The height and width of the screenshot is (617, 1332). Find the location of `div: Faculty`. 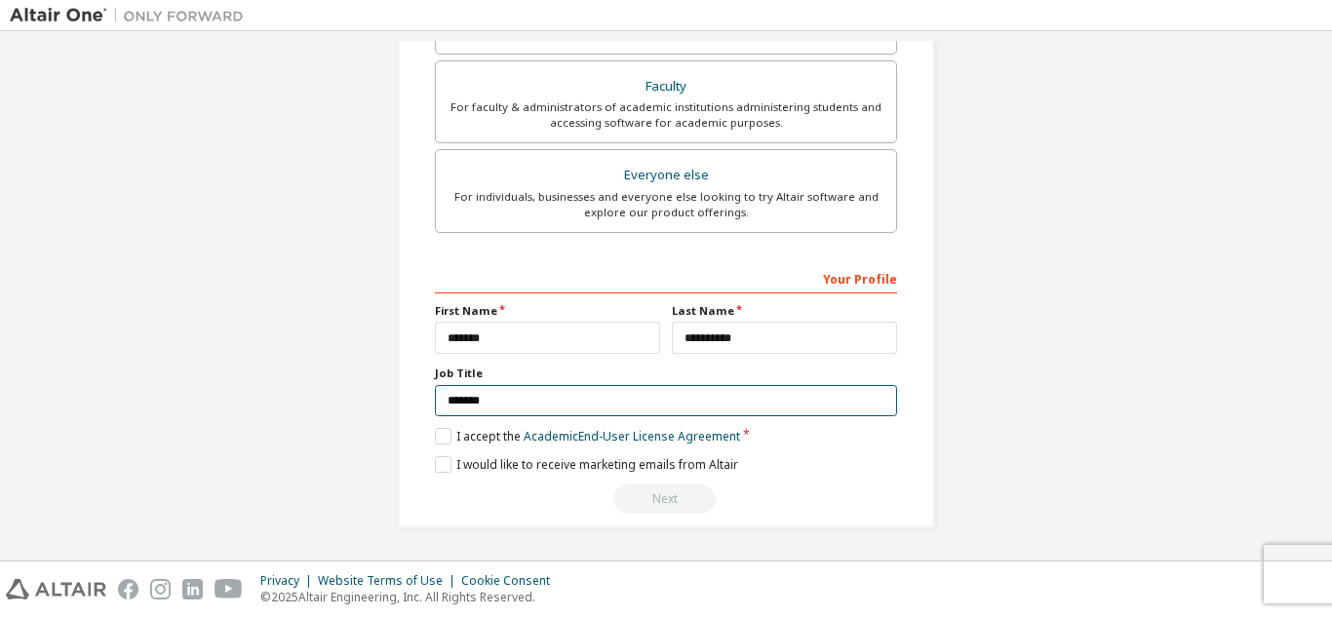

div: Faculty is located at coordinates (666, 87).